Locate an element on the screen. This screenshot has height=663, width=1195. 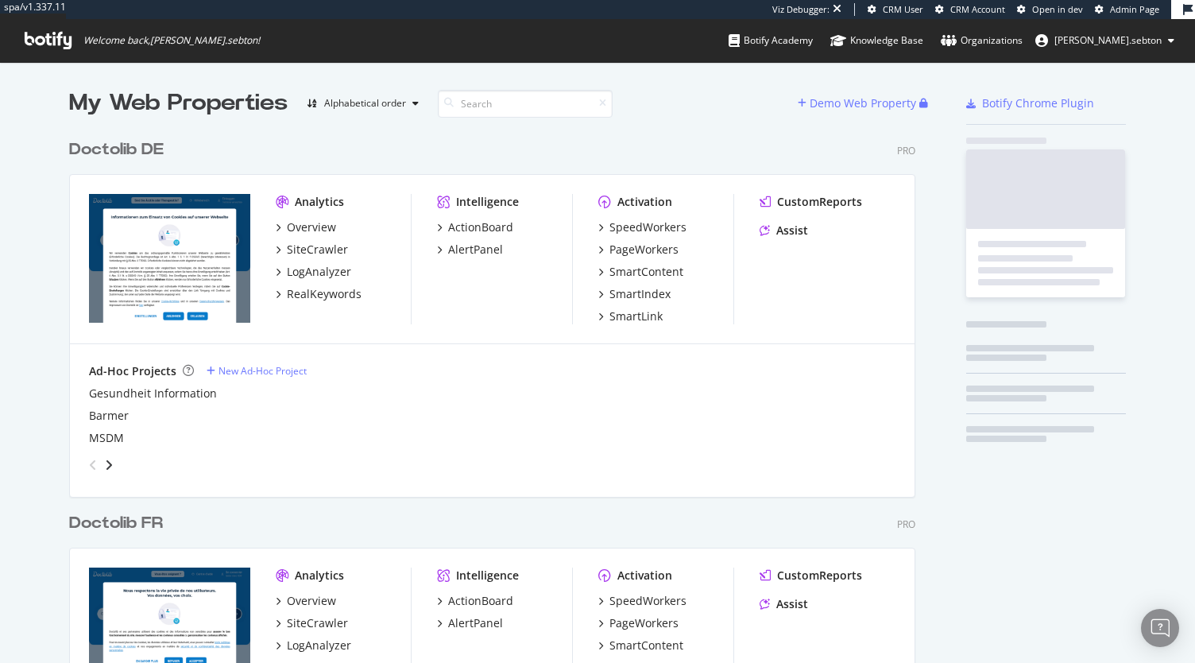
img: doctolib.de is located at coordinates (169, 258).